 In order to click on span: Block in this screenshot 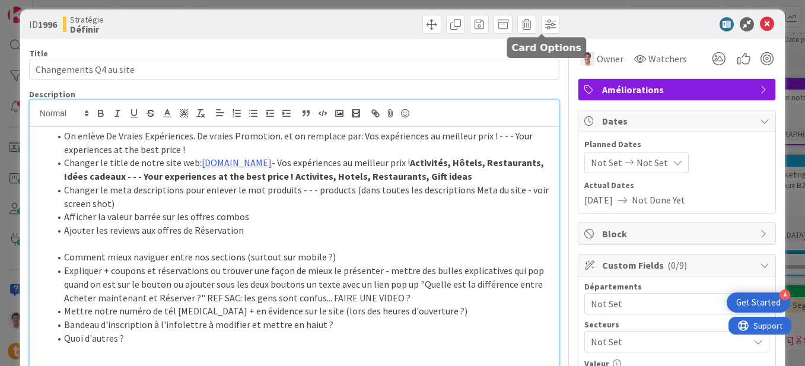, I will do `click(678, 234)`.